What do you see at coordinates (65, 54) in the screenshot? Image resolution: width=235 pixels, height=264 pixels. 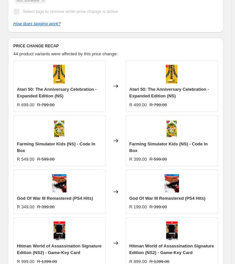 I see `span: 44 product variants were affected by this price change:` at bounding box center [65, 54].